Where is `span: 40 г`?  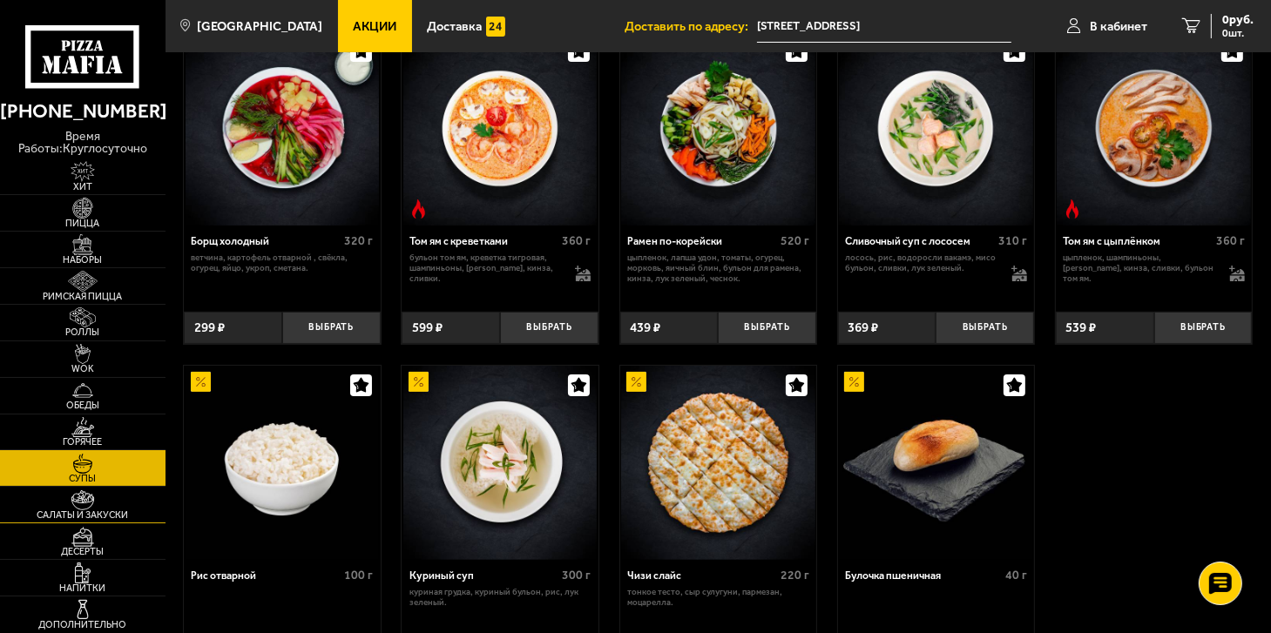
span: 40 г is located at coordinates (1016, 575).